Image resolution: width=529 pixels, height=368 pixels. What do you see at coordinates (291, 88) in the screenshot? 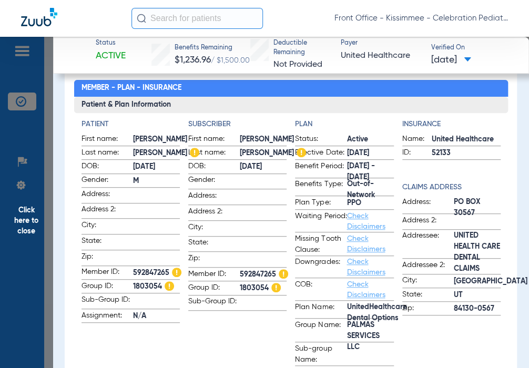
I see `h2: Member - Plan - Insurance` at bounding box center [291, 88].